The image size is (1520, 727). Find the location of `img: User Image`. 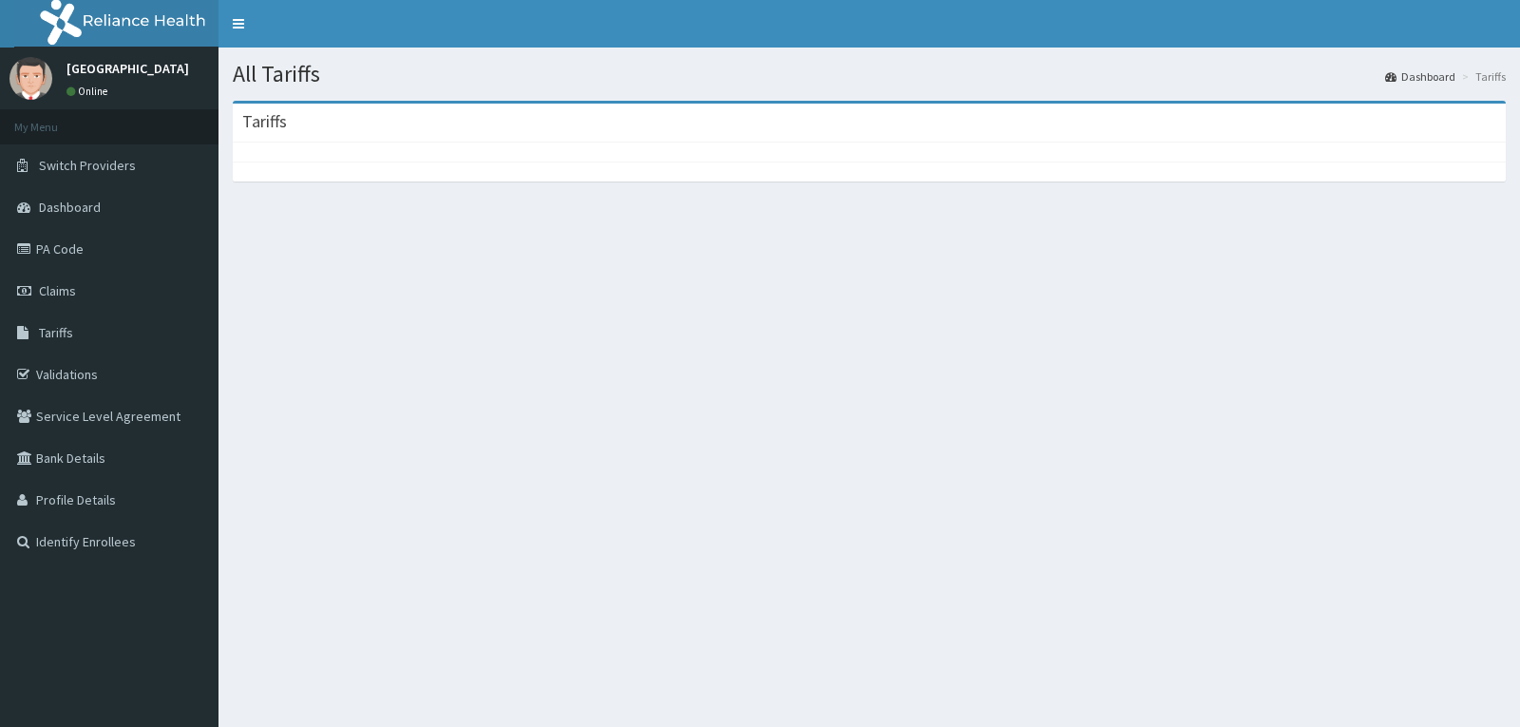

img: User Image is located at coordinates (30, 78).